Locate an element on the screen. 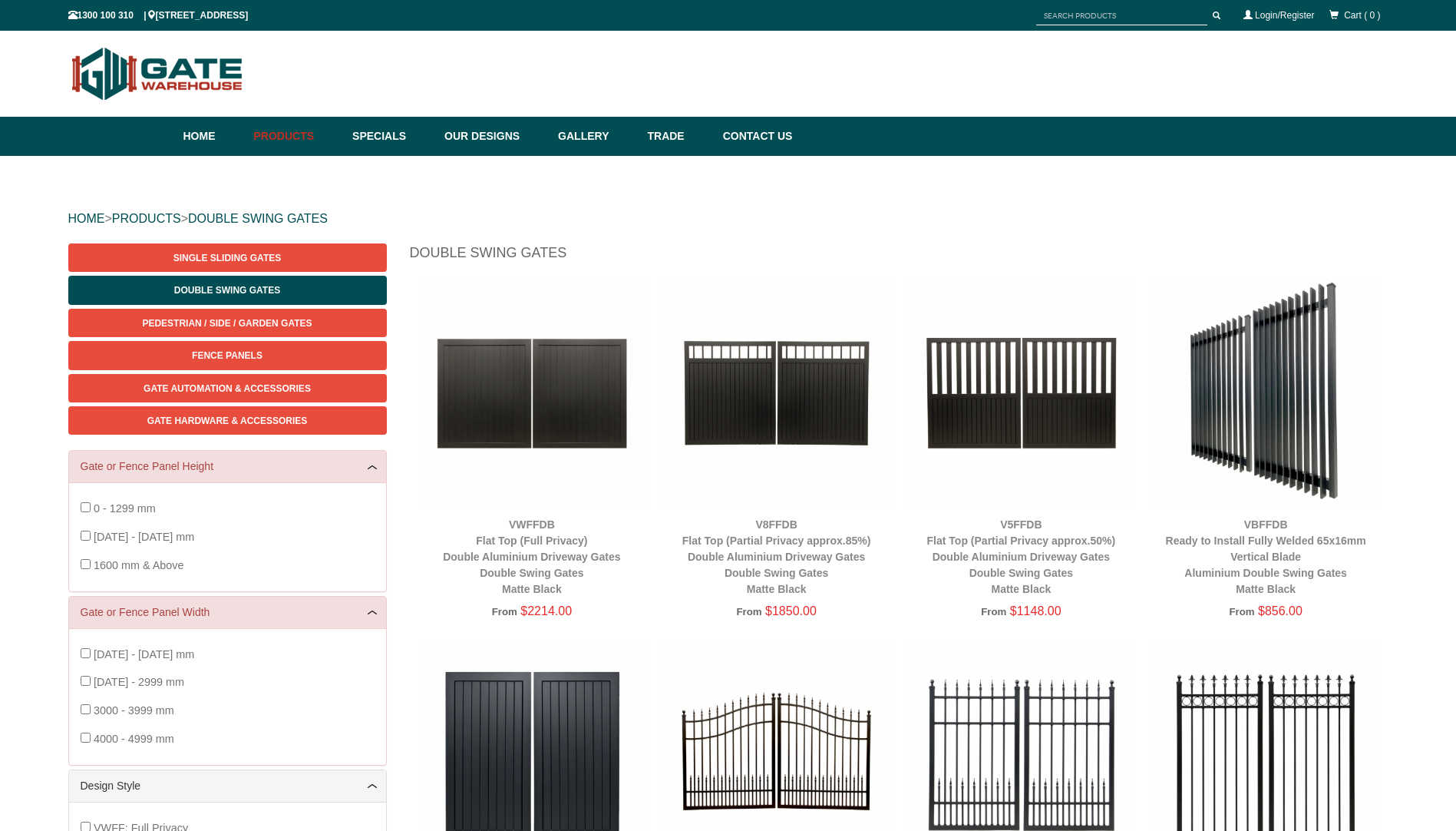 Image resolution: width=1456 pixels, height=831 pixels. a: Specials is located at coordinates (391, 136).